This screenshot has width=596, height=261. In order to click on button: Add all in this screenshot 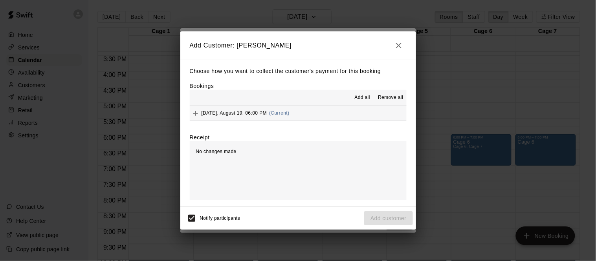, I will do `click(362, 98)`.